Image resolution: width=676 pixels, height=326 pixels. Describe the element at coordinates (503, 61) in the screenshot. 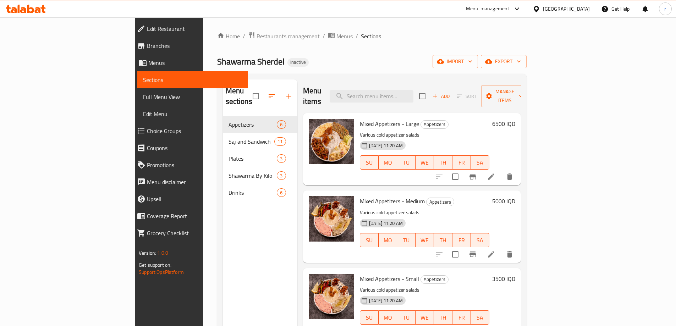

I see `span: export` at that location.